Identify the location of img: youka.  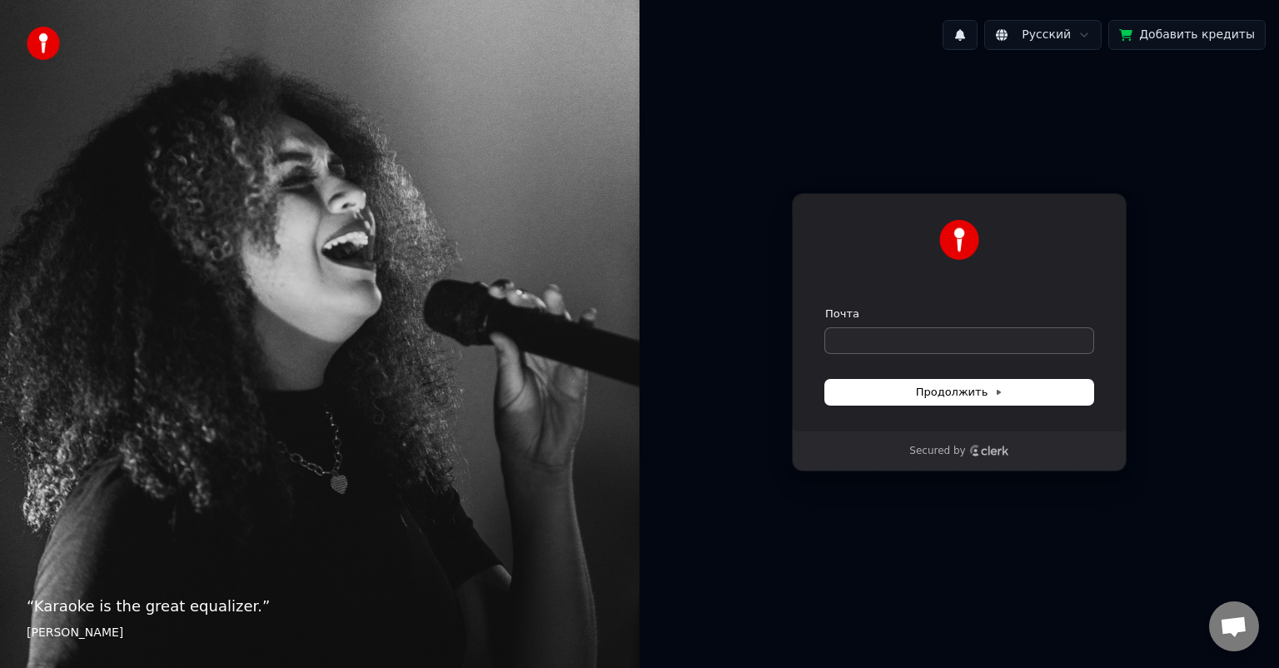
(43, 43).